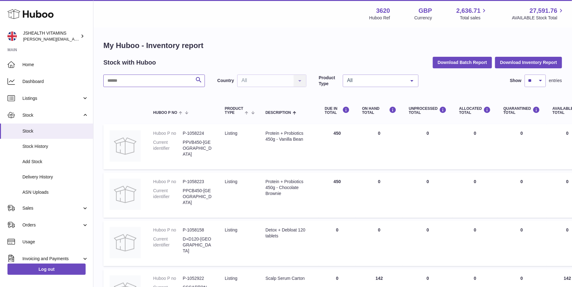  I want to click on div: UNPROCESSED Total, so click(428, 110).